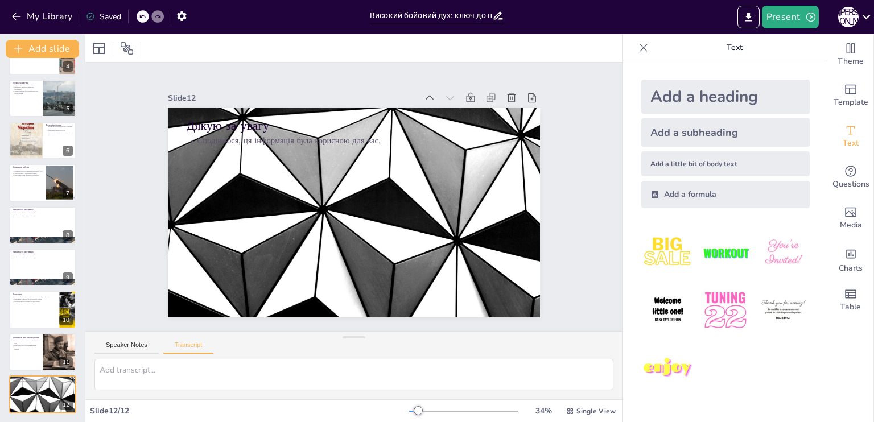 The width and height of the screenshot is (874, 422). I want to click on div: Saved, so click(104, 16).